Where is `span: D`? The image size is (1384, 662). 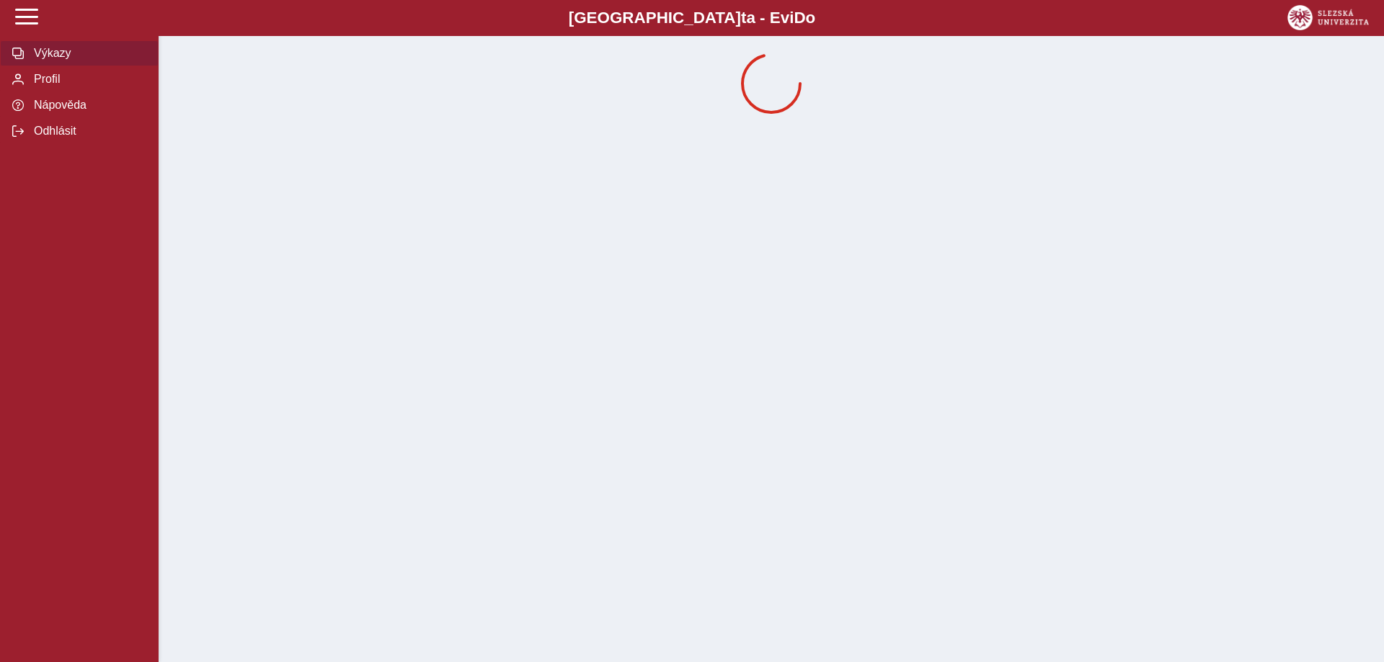 span: D is located at coordinates (799, 17).